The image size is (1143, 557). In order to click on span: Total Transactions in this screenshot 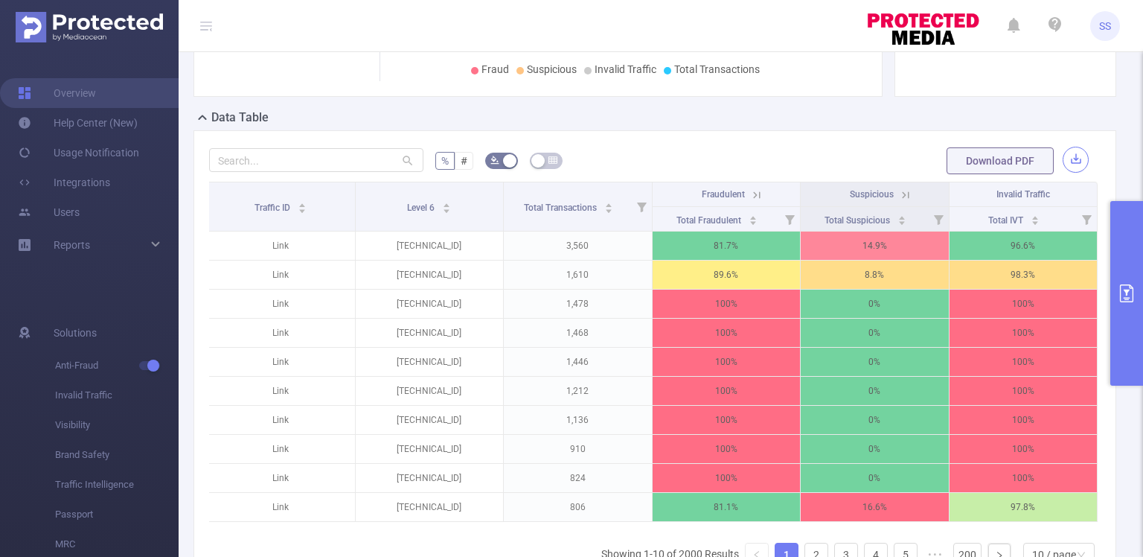, I will do `click(561, 208)`.